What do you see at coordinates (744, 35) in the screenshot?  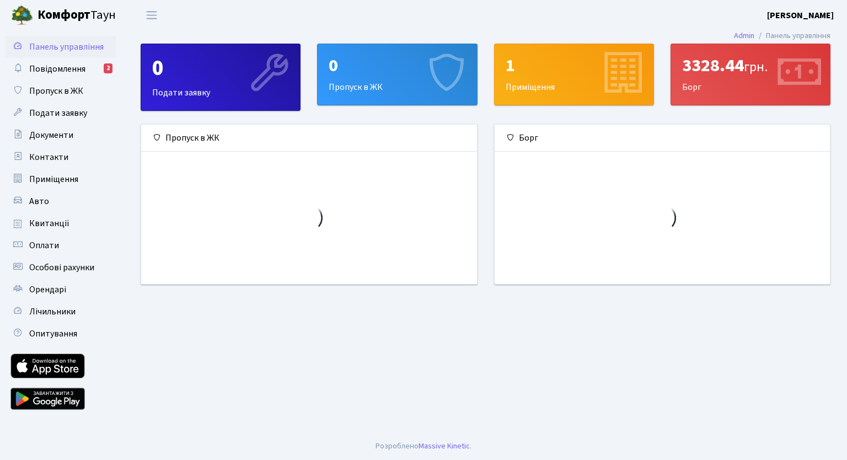 I see `a: Admin` at bounding box center [744, 35].